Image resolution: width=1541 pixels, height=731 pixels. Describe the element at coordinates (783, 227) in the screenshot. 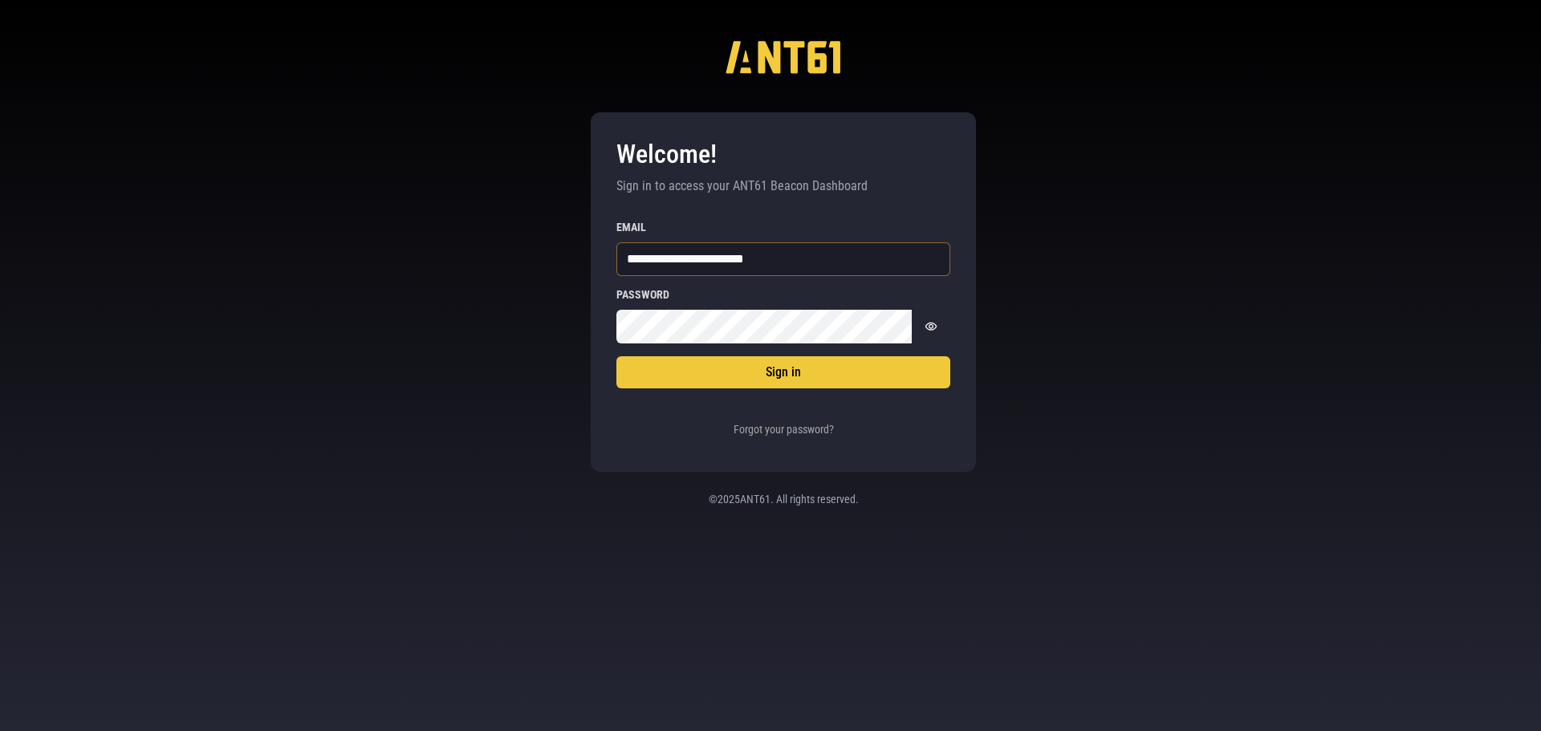

I see `label: Email` at that location.